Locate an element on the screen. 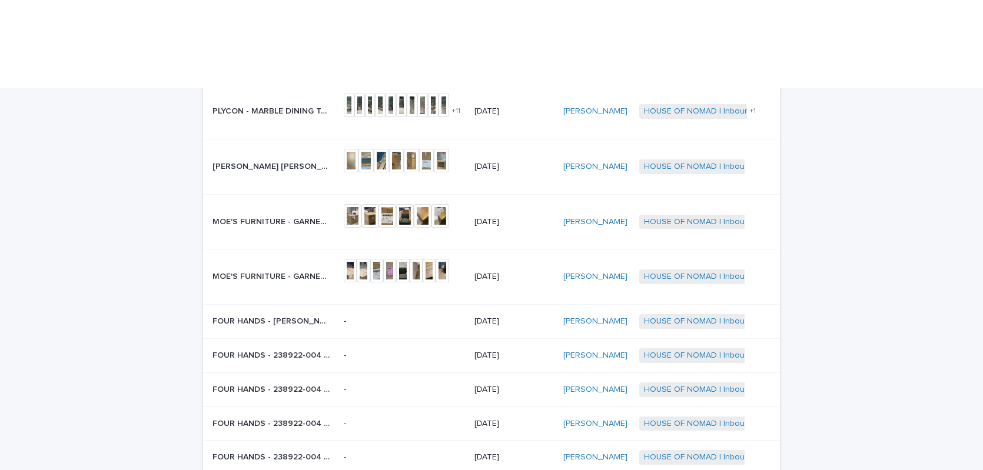 Image resolution: width=983 pixels, height=470 pixels. p: FOUR HANDS - 238922-004 JAYLA ARMLESS DINING CHAIR-ANTWERP NATURAL | 74338 is located at coordinates (273, 456).